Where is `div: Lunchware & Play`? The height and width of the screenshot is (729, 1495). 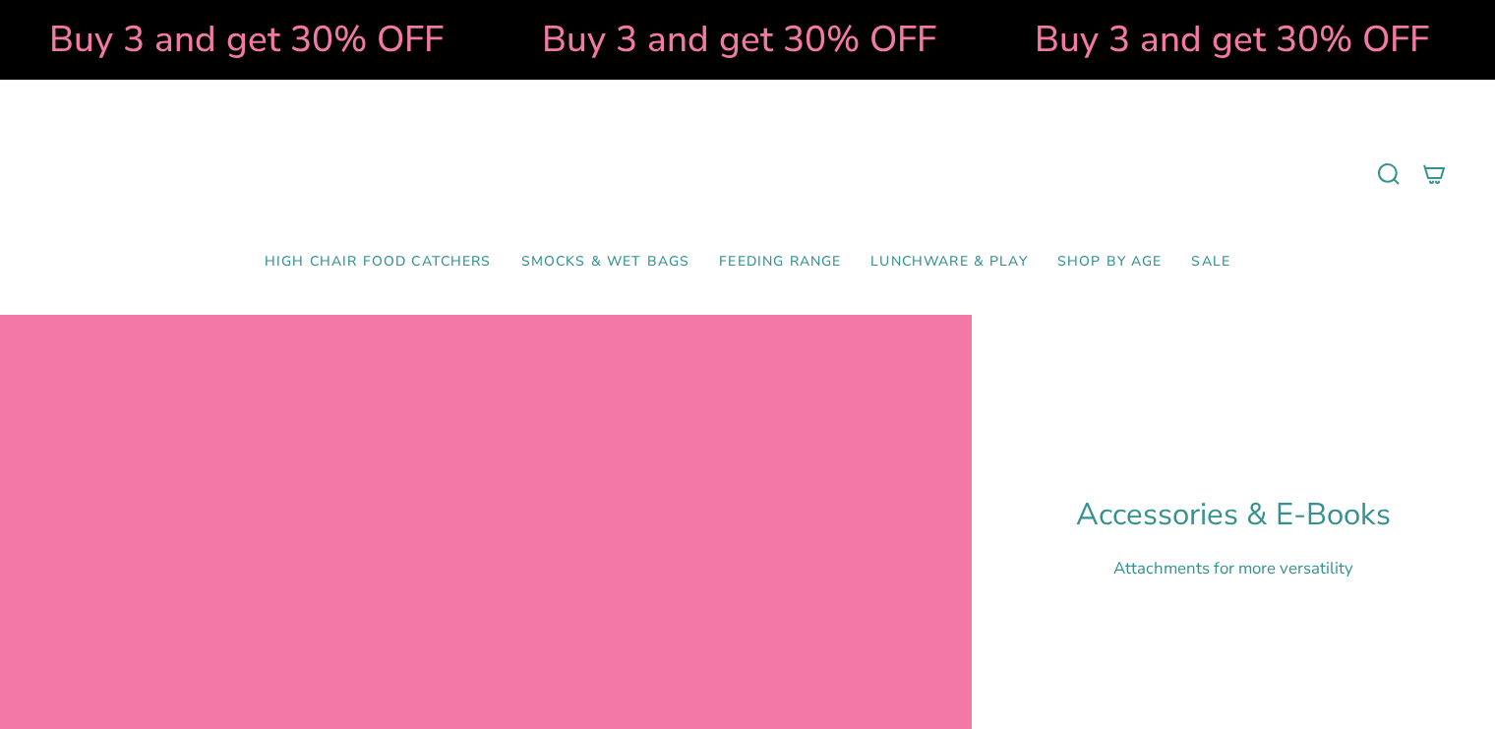
div: Lunchware & Play is located at coordinates (948, 262).